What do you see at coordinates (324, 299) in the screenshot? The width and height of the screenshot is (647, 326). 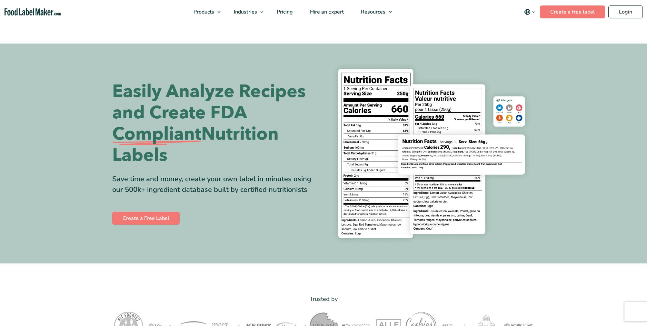 I see `p: Trusted by` at bounding box center [324, 299].